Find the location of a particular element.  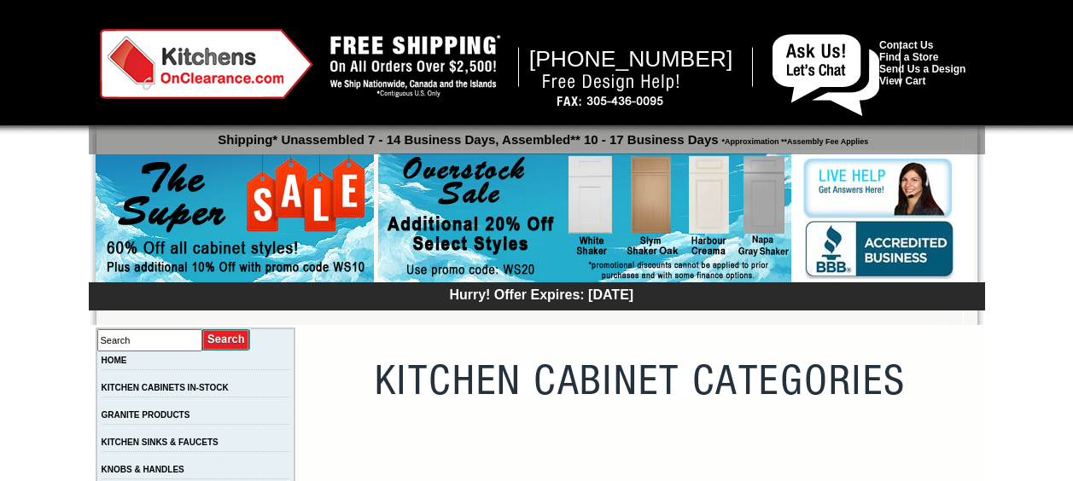

a: GRANITE PRODUCTS is located at coordinates (146, 415).